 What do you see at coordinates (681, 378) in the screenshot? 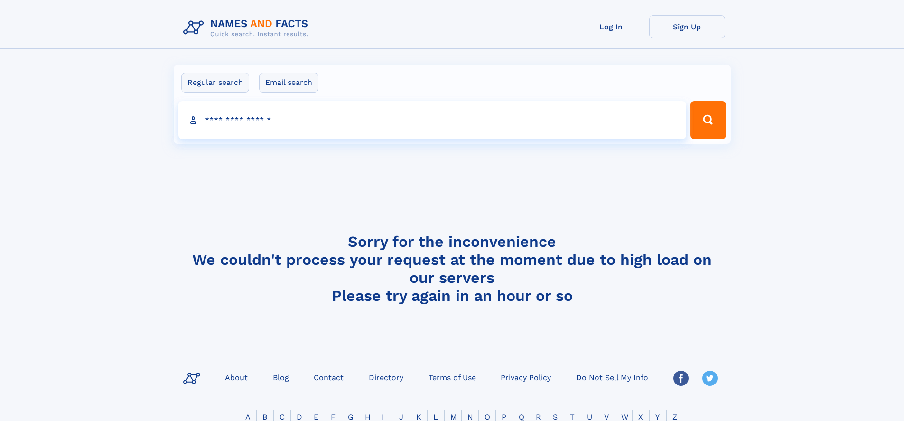
I see `img: Facebook` at bounding box center [681, 378].